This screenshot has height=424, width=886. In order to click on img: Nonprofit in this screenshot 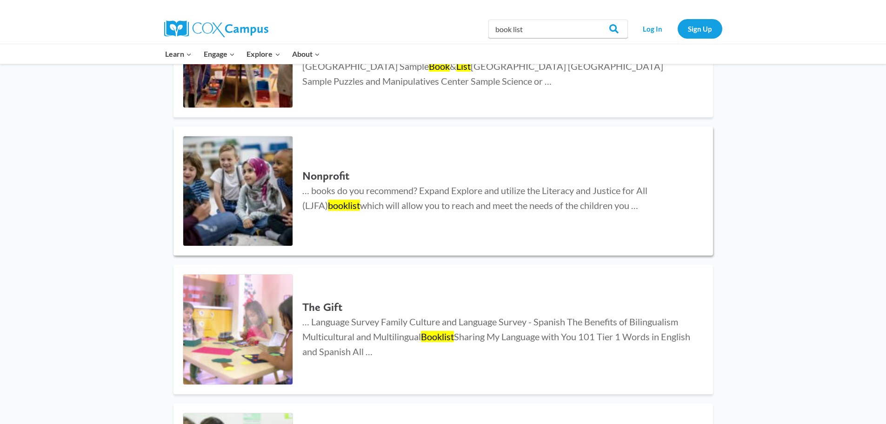, I will do `click(238, 191)`.